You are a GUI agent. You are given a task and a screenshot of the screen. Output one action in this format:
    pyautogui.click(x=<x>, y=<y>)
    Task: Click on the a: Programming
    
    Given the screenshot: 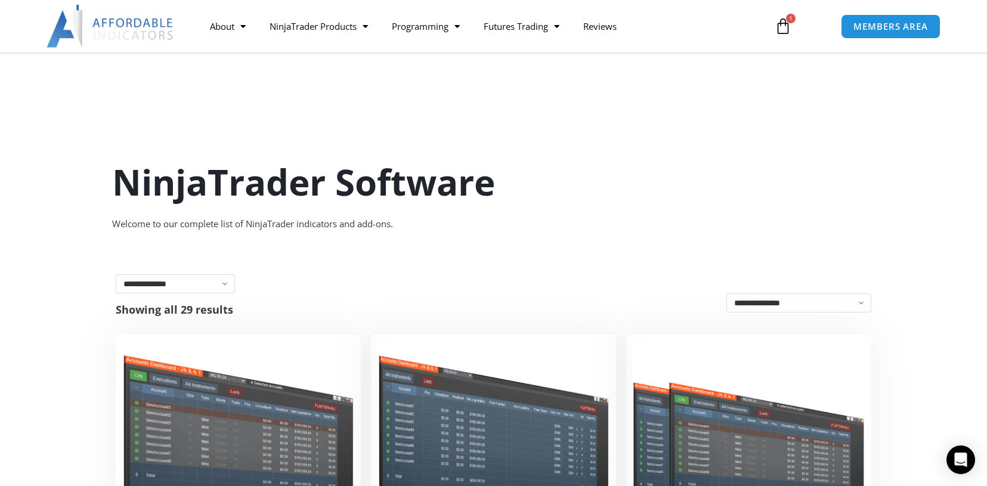 What is the action you would take?
    pyautogui.click(x=426, y=26)
    